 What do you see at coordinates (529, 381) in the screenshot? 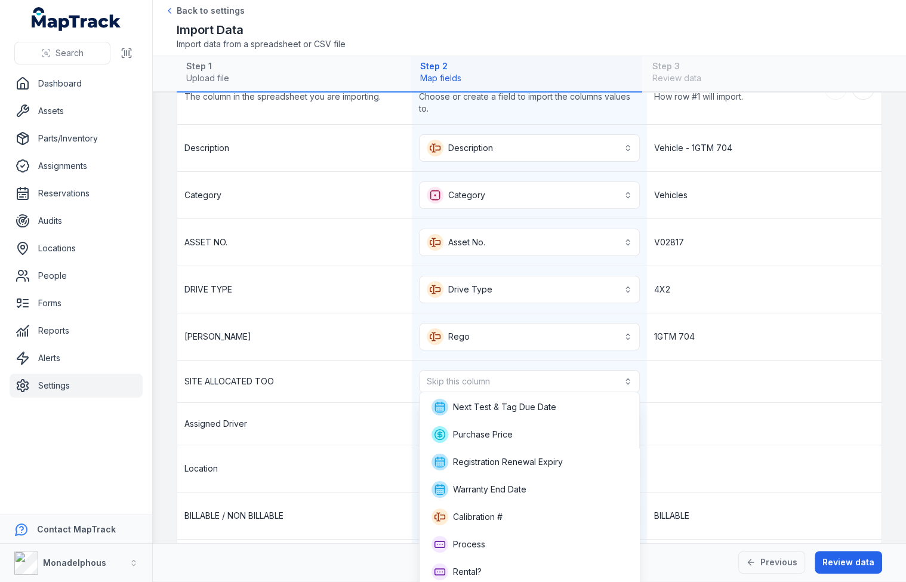
I see `button: Skip this column` at bounding box center [529, 381].